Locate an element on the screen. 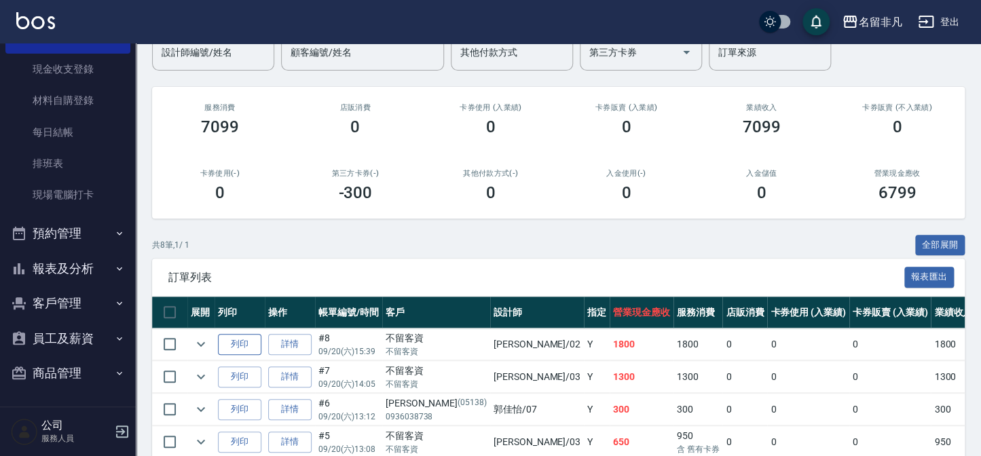 Image resolution: width=981 pixels, height=456 pixels. p: 09/20 (六) 14:05 is located at coordinates (348, 384).